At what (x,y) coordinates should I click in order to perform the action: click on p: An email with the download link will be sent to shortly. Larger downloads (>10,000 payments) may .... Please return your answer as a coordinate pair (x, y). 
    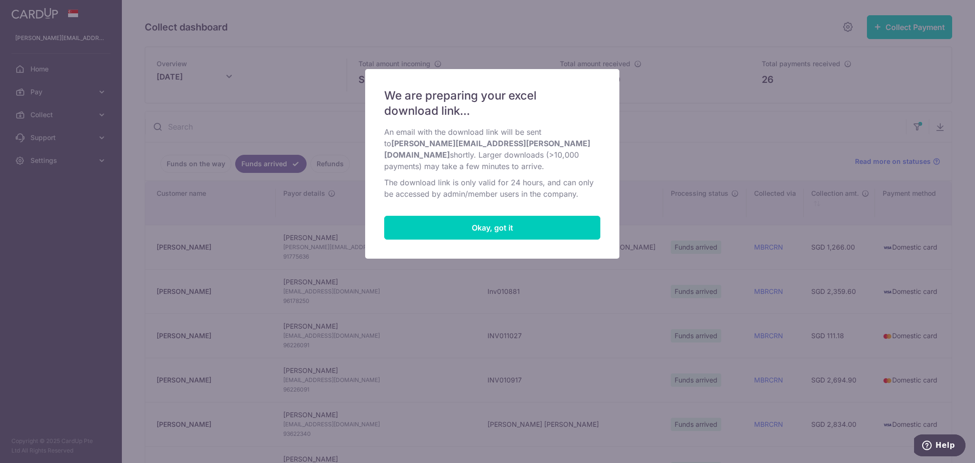
    Looking at the image, I should click on (492, 149).